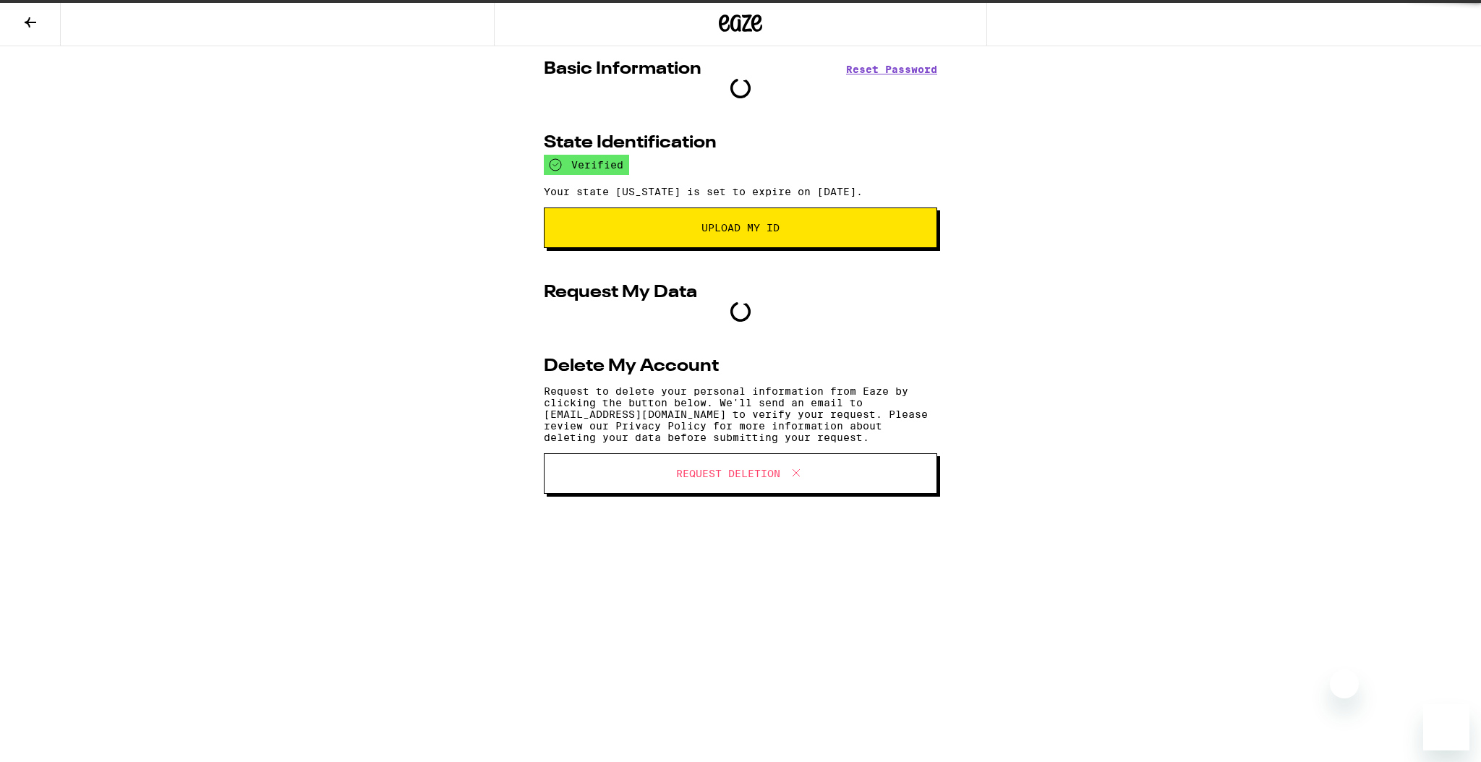 The width and height of the screenshot is (1481, 762). I want to click on span: Upload My ID, so click(741, 228).